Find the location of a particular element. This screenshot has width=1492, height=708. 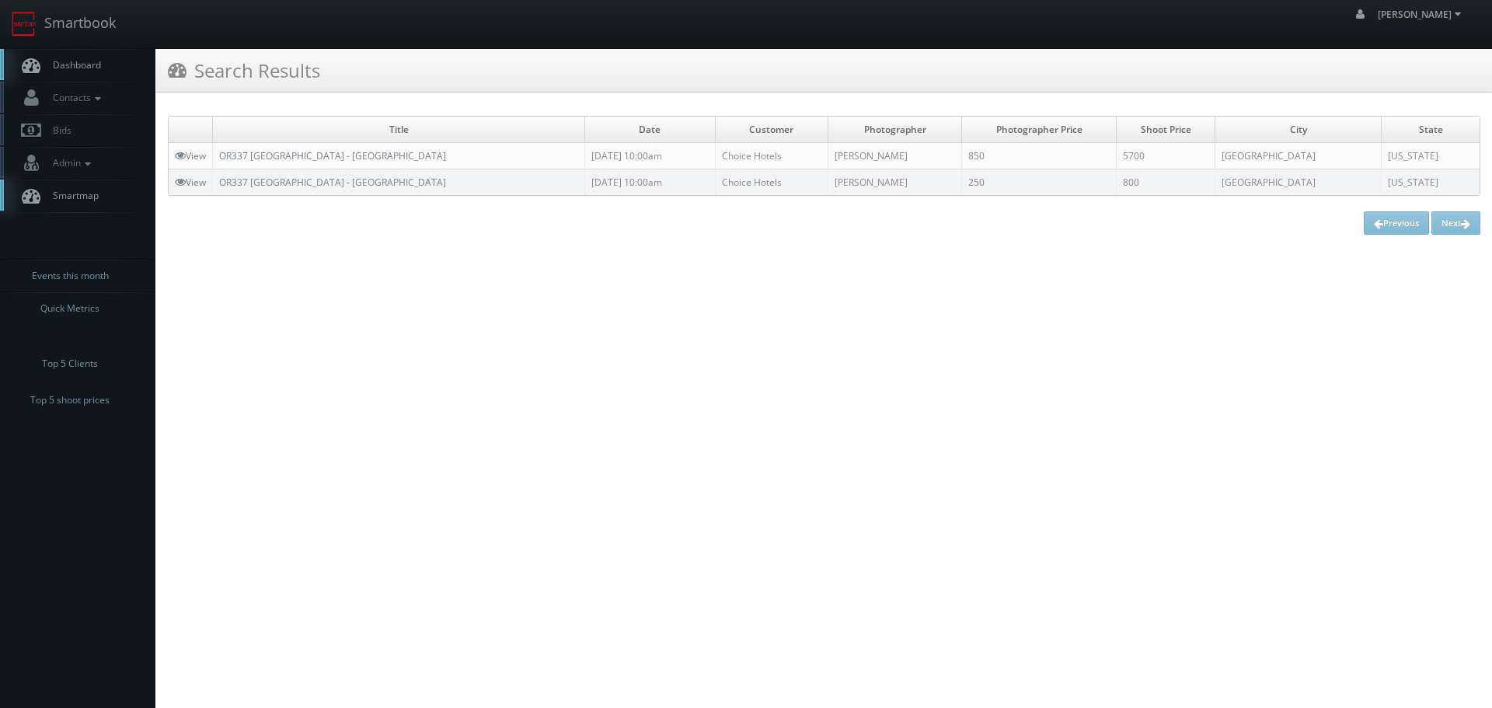

span: Admin is located at coordinates (70, 162).